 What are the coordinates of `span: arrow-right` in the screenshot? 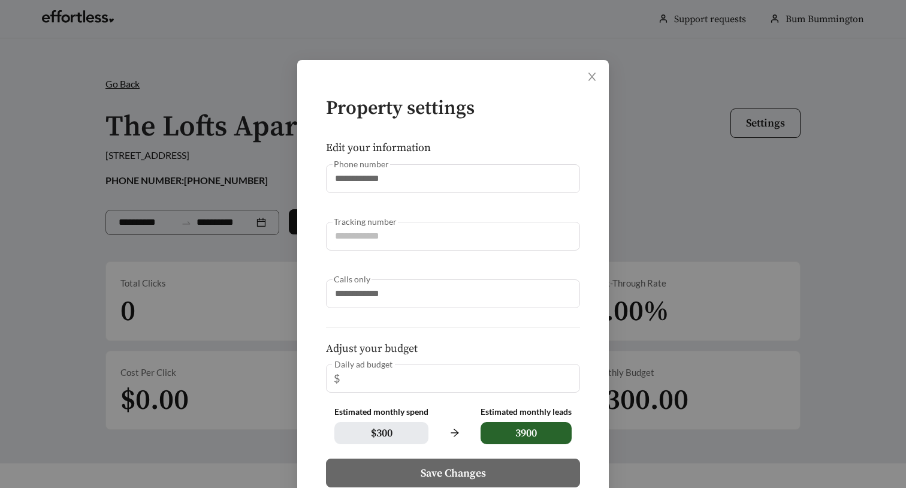 It's located at (454, 433).